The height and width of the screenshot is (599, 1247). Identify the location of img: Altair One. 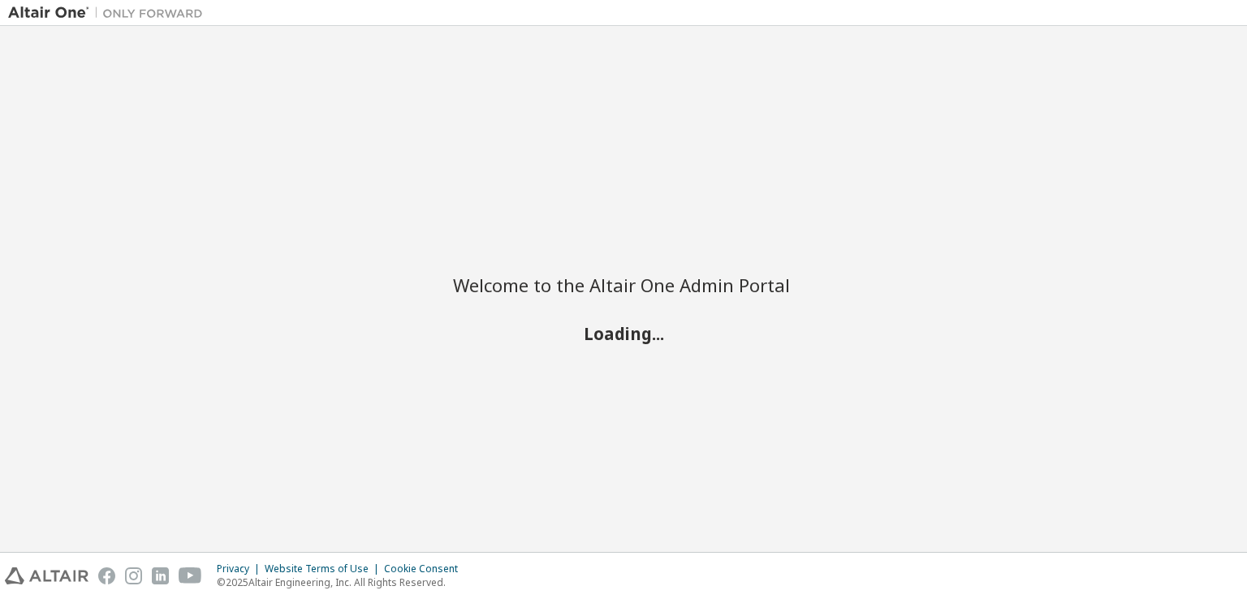
(110, 13).